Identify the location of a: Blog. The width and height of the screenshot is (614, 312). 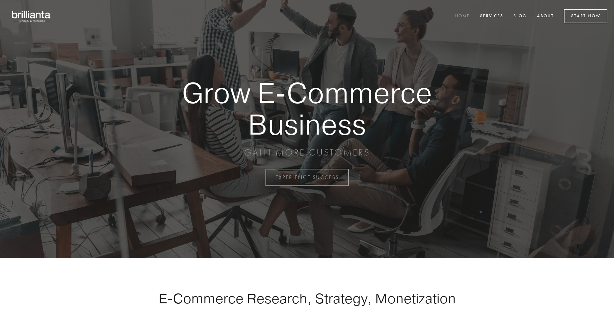
(520, 16).